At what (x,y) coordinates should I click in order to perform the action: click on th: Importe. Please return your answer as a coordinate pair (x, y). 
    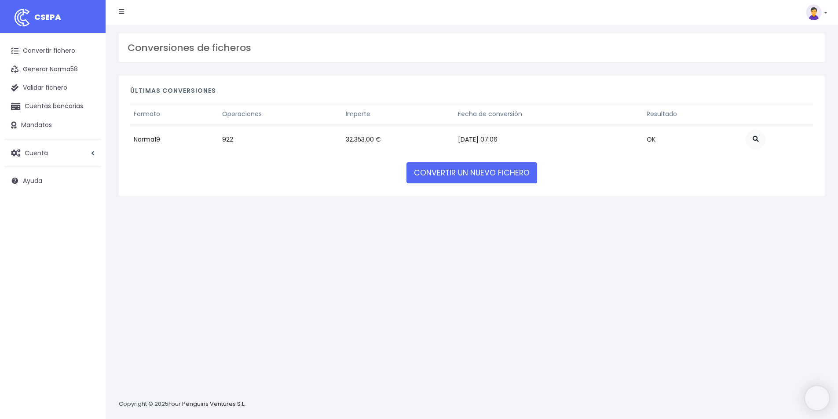
    Looking at the image, I should click on (398, 114).